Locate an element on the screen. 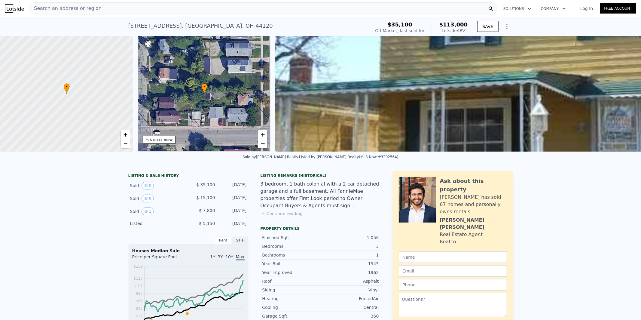 This screenshot has width=641, height=320. tspan: $67 is located at coordinates (139, 301).